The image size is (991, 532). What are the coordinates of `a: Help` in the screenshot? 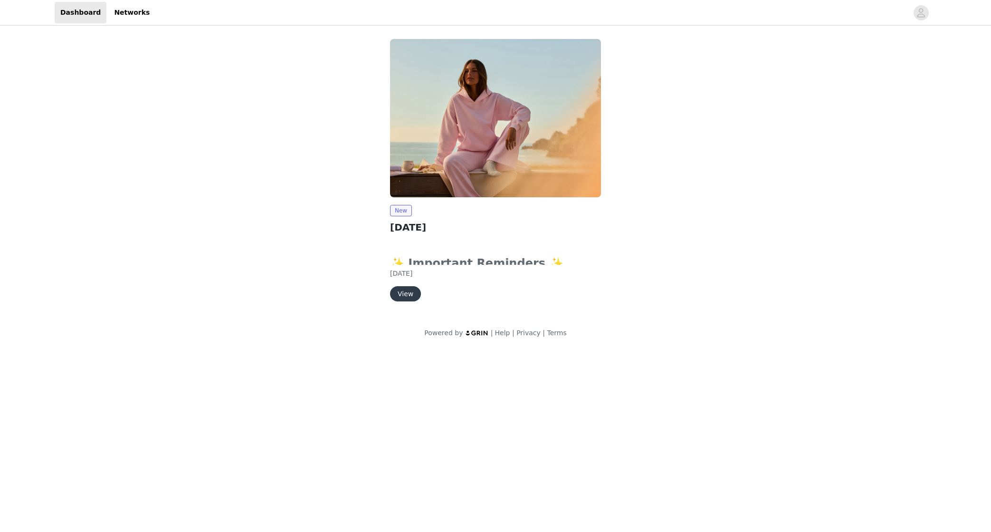 It's located at (503, 333).